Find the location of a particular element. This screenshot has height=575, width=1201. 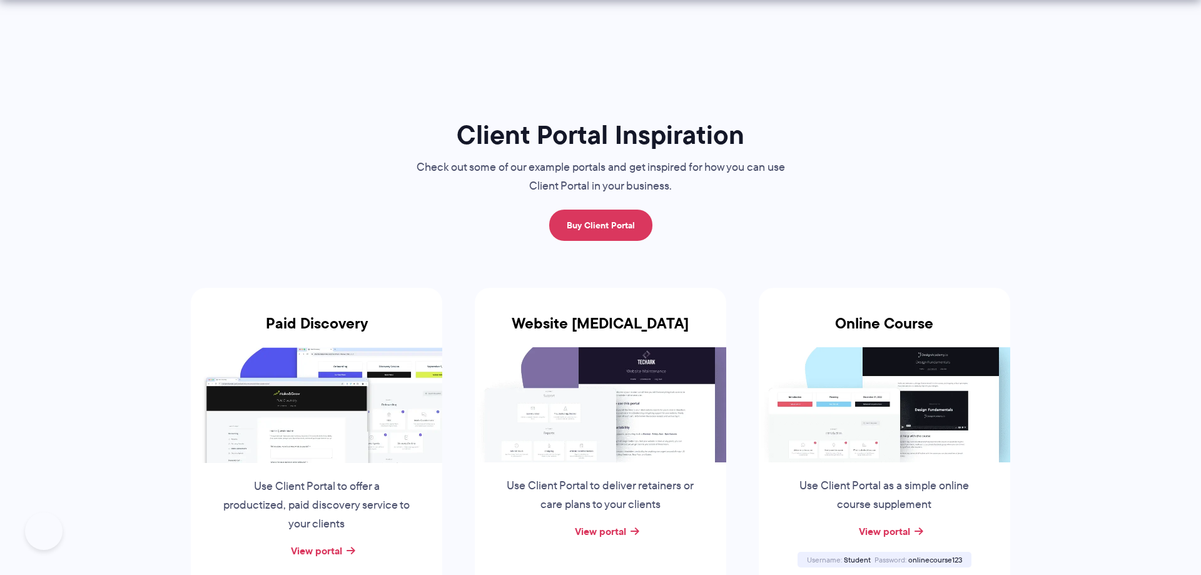

a: Buy Client Portal is located at coordinates (600, 225).